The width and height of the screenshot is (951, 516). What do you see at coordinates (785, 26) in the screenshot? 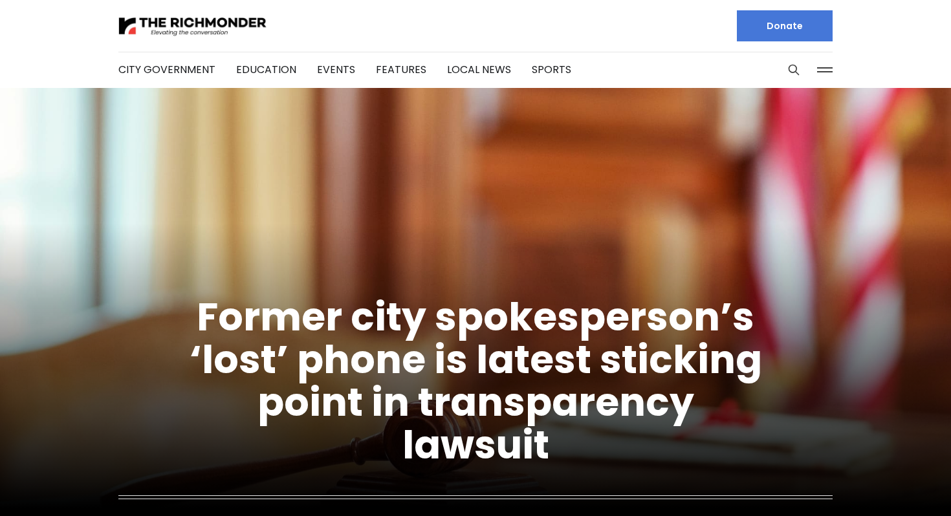
I see `a: Donate` at bounding box center [785, 26].